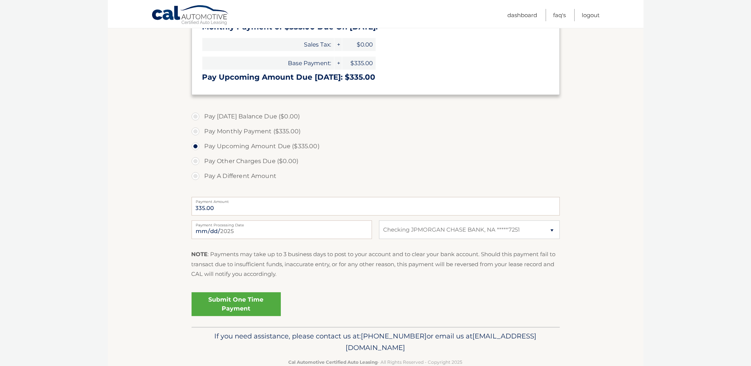  I want to click on a: Dashboard, so click(523, 15).